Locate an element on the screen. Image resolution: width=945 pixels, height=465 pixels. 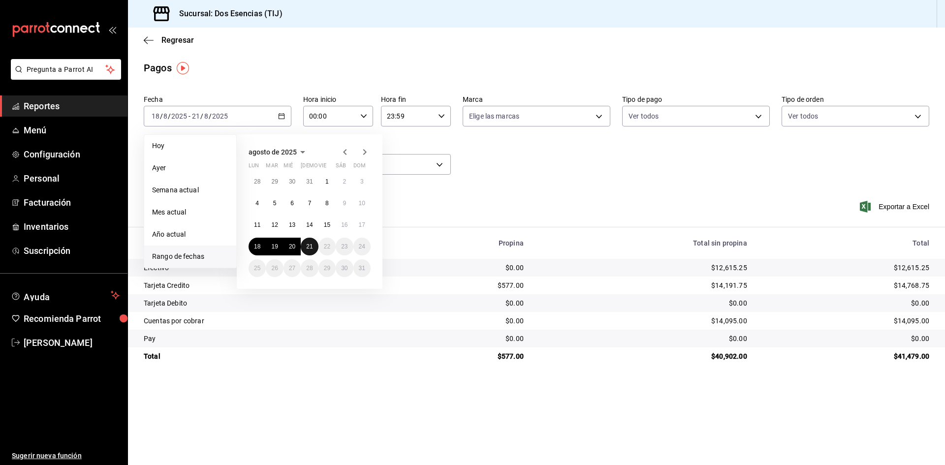
span: Regresar is located at coordinates (178, 40).